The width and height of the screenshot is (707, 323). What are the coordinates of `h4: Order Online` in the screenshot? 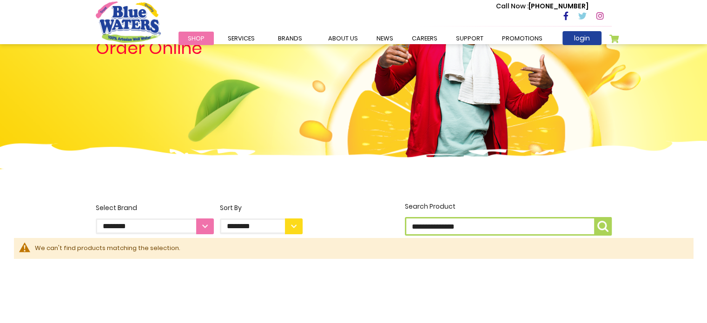 It's located at (199, 48).